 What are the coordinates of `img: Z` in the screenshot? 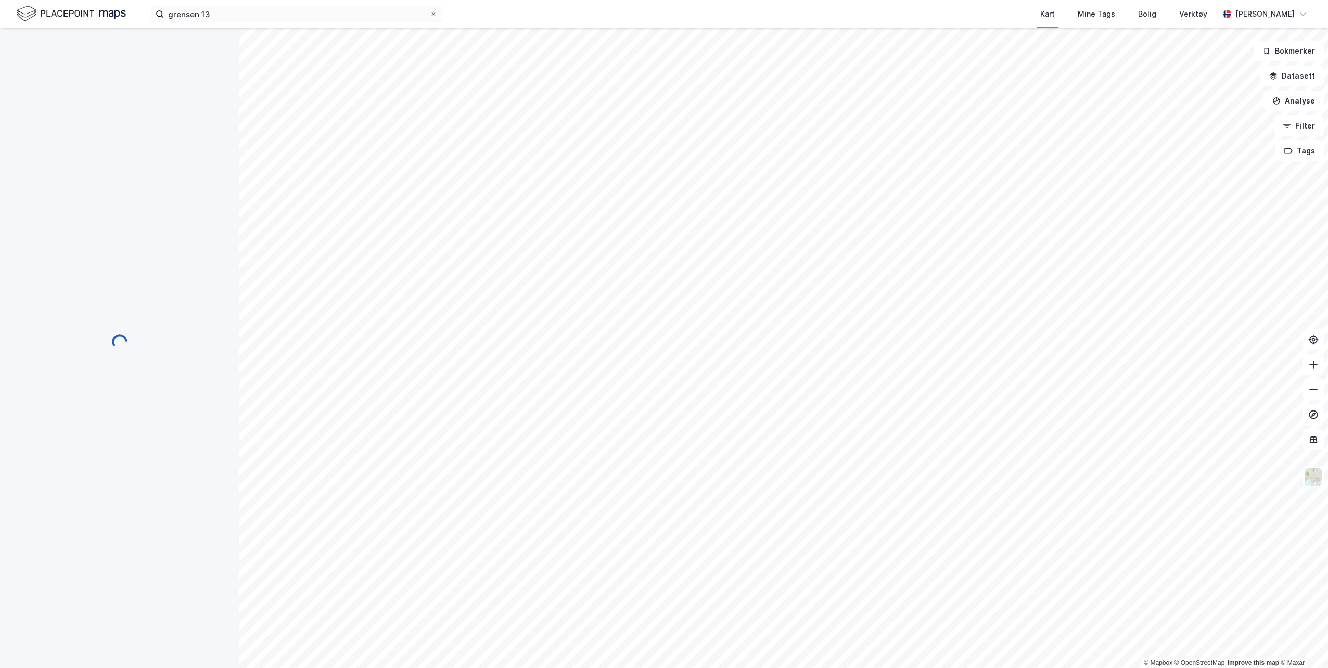 It's located at (1314, 477).